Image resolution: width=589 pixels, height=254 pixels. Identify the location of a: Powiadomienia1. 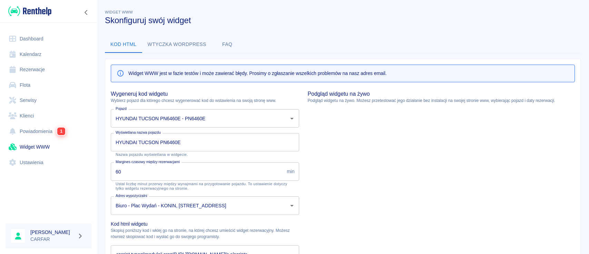
(48, 131).